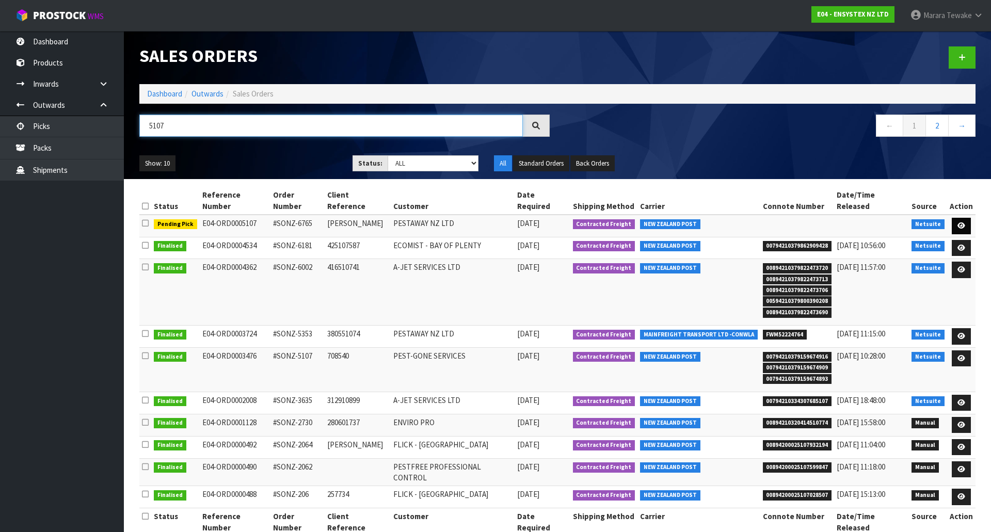  I want to click on td: E04-ORD0002008, so click(235, 403).